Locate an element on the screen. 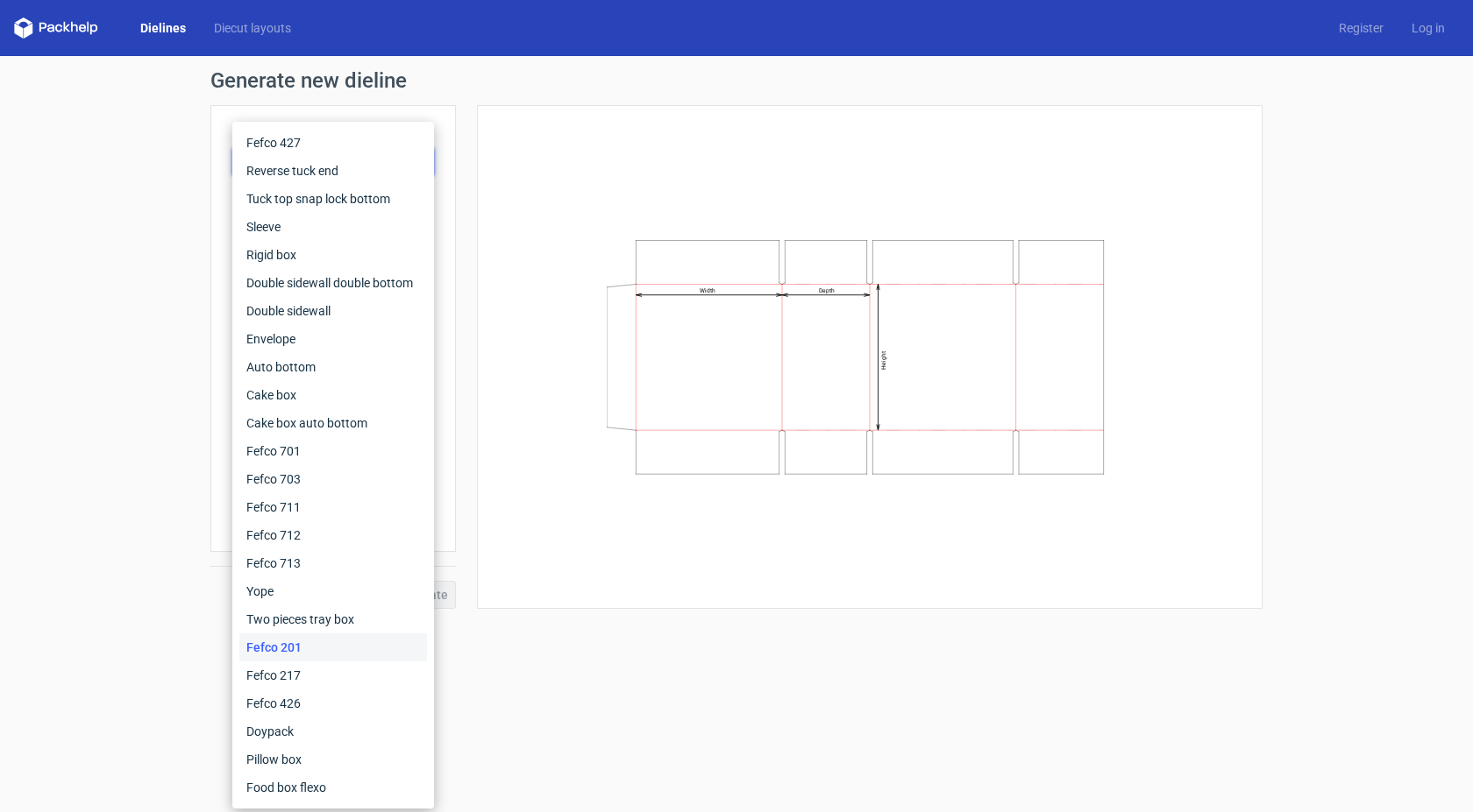  div: Cake box auto bottom is located at coordinates (333, 423).